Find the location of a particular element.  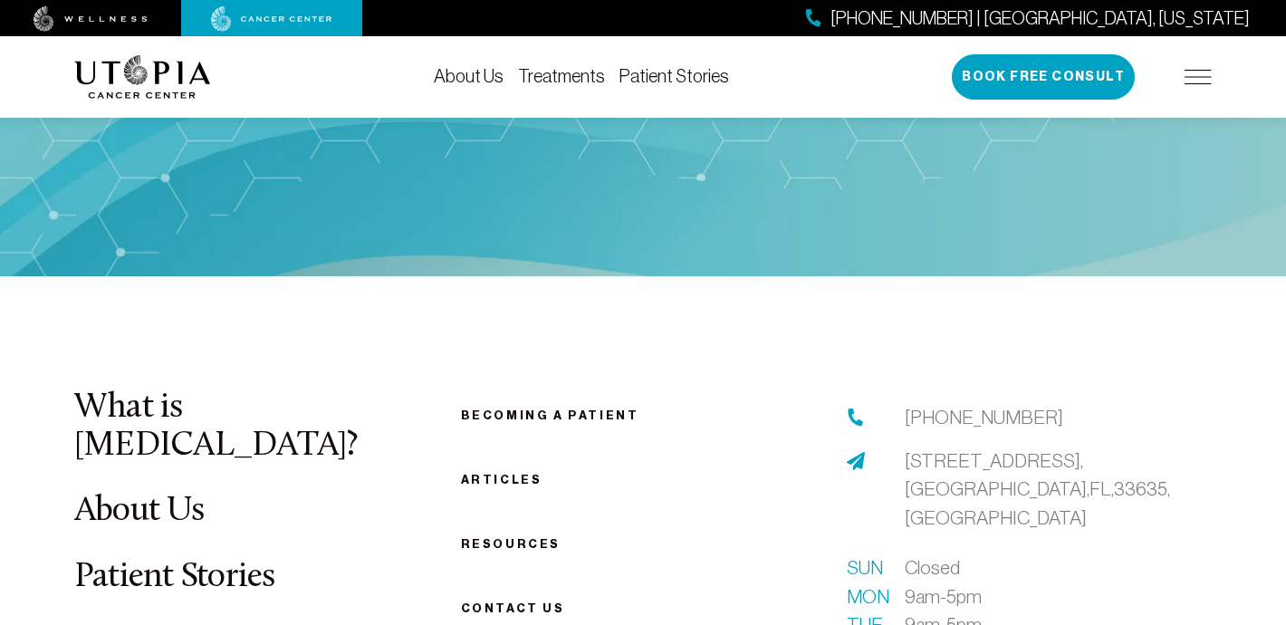

a: Articles is located at coordinates (502, 479).